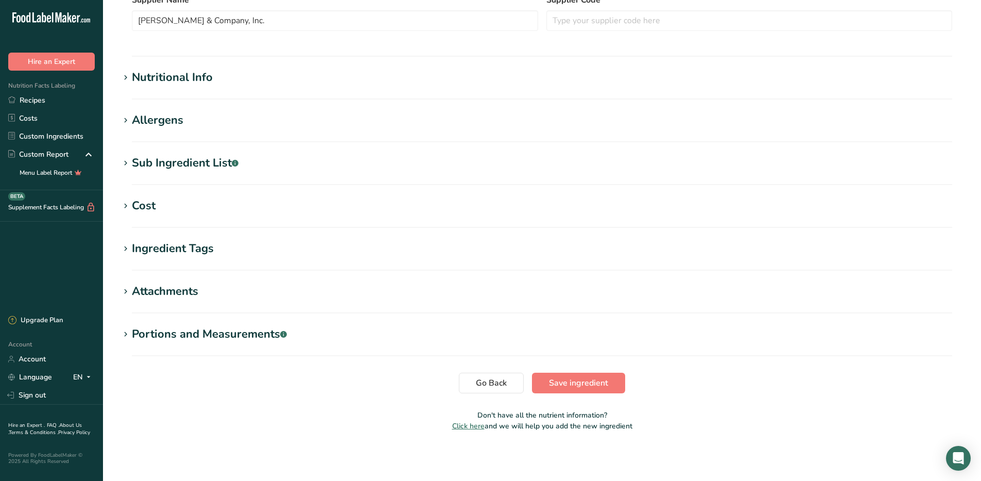 The height and width of the screenshot is (481, 981). What do you see at coordinates (26, 425) in the screenshot?
I see `a: Hire an Expert .` at bounding box center [26, 425].